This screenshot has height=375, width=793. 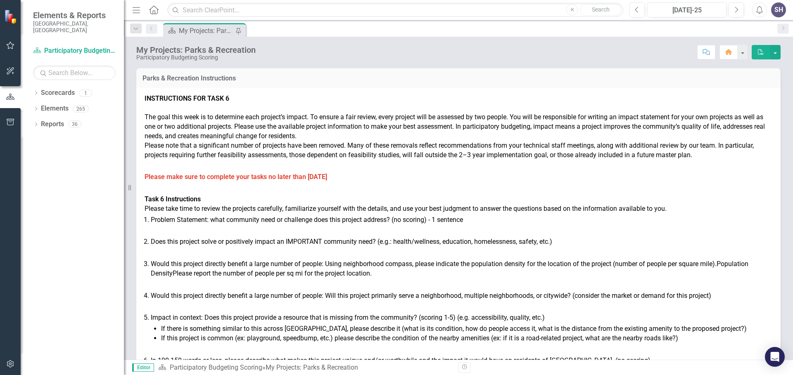 I want to click on a: Scorecards, so click(x=58, y=93).